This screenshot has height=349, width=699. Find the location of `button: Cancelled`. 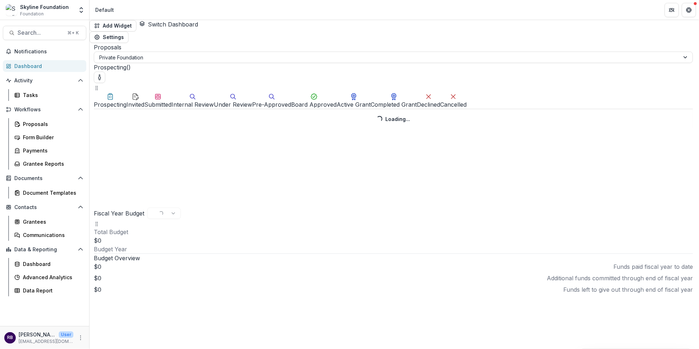

button: Cancelled is located at coordinates (453, 100).